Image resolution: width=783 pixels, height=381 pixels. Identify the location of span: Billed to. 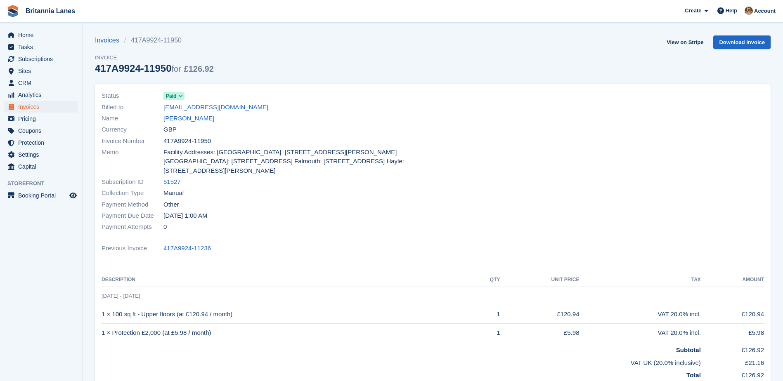
(132, 107).